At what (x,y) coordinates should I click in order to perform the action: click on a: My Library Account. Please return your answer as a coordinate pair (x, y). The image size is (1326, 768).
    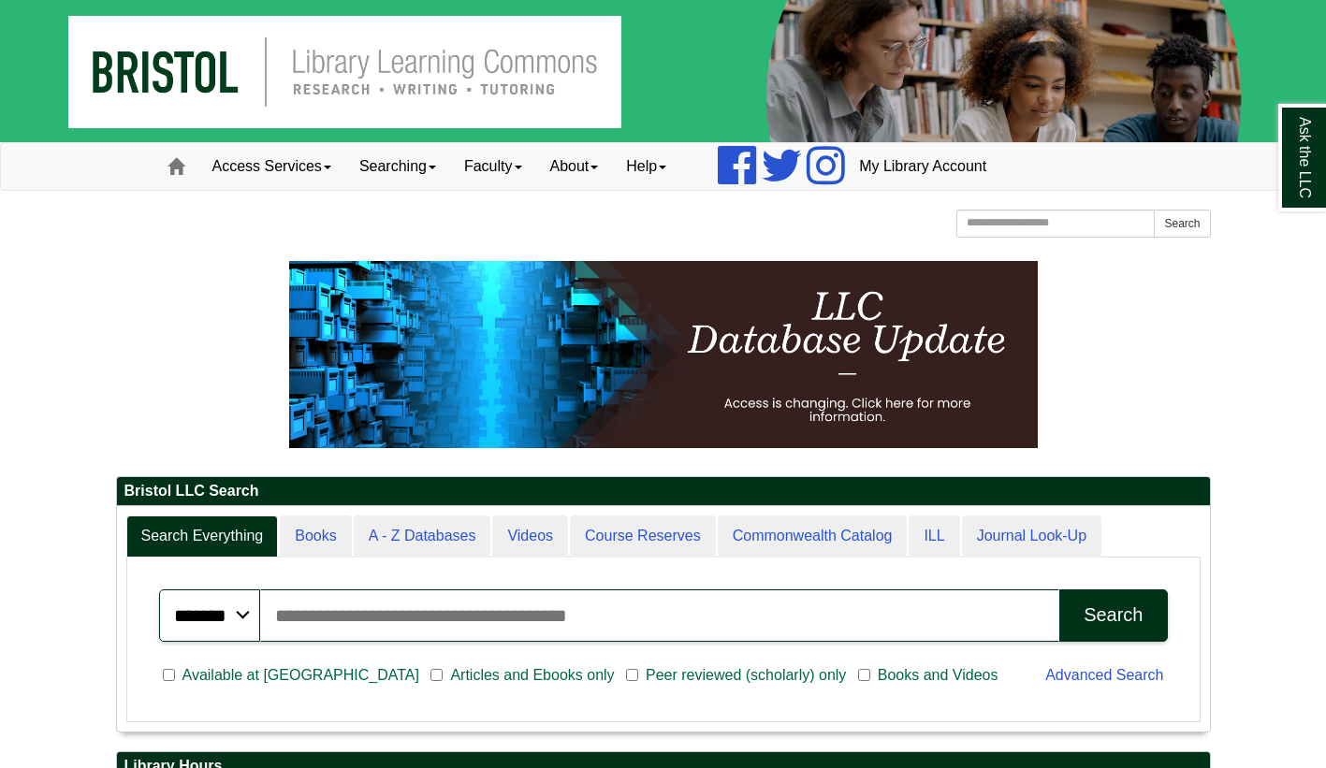
    Looking at the image, I should click on (923, 167).